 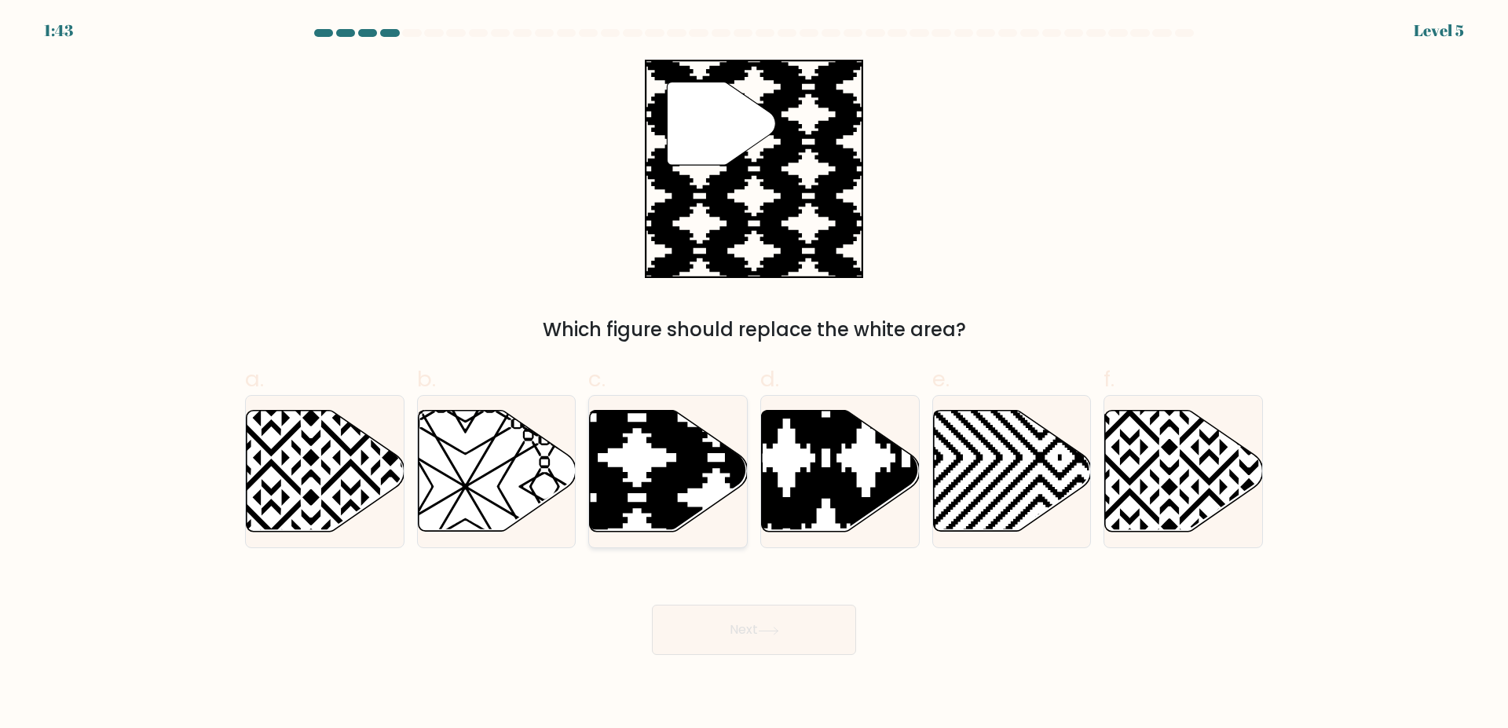 I want to click on span: e., so click(x=941, y=378).